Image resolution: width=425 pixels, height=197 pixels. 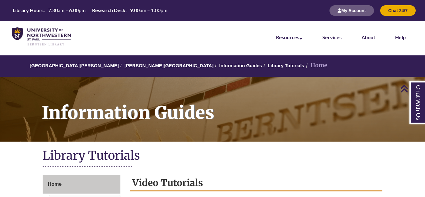 I want to click on span: 7:30am – 6:00pm, so click(x=67, y=10).